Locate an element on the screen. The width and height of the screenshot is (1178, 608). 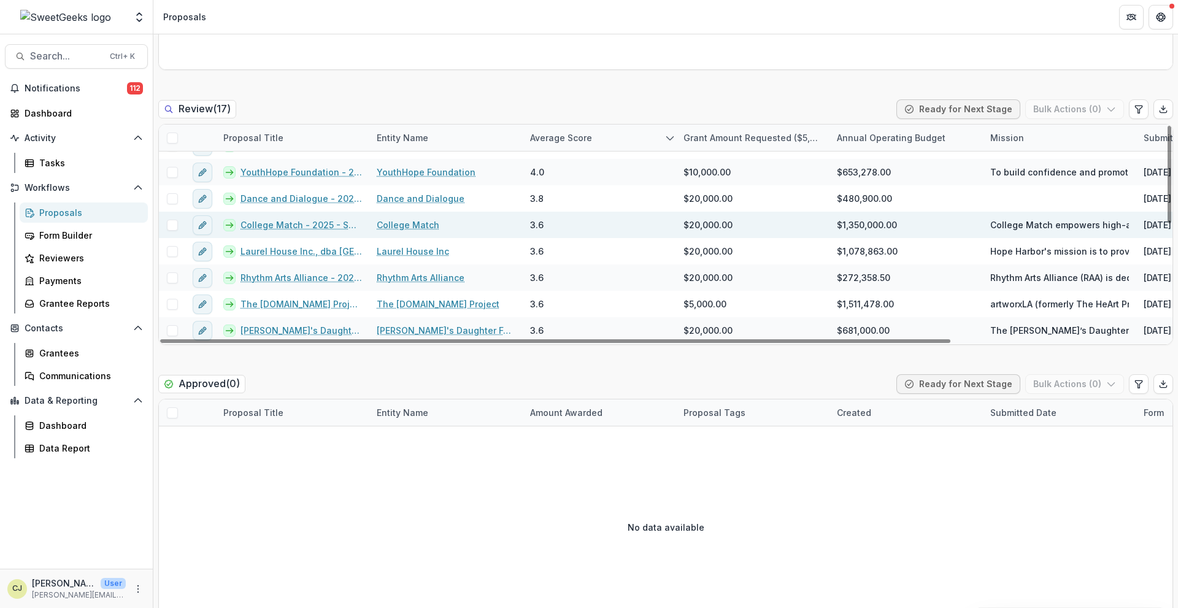
a: Dance and Dialogue - 2025 - Sweet Geeks Foundation Grant Application is located at coordinates (301, 198).